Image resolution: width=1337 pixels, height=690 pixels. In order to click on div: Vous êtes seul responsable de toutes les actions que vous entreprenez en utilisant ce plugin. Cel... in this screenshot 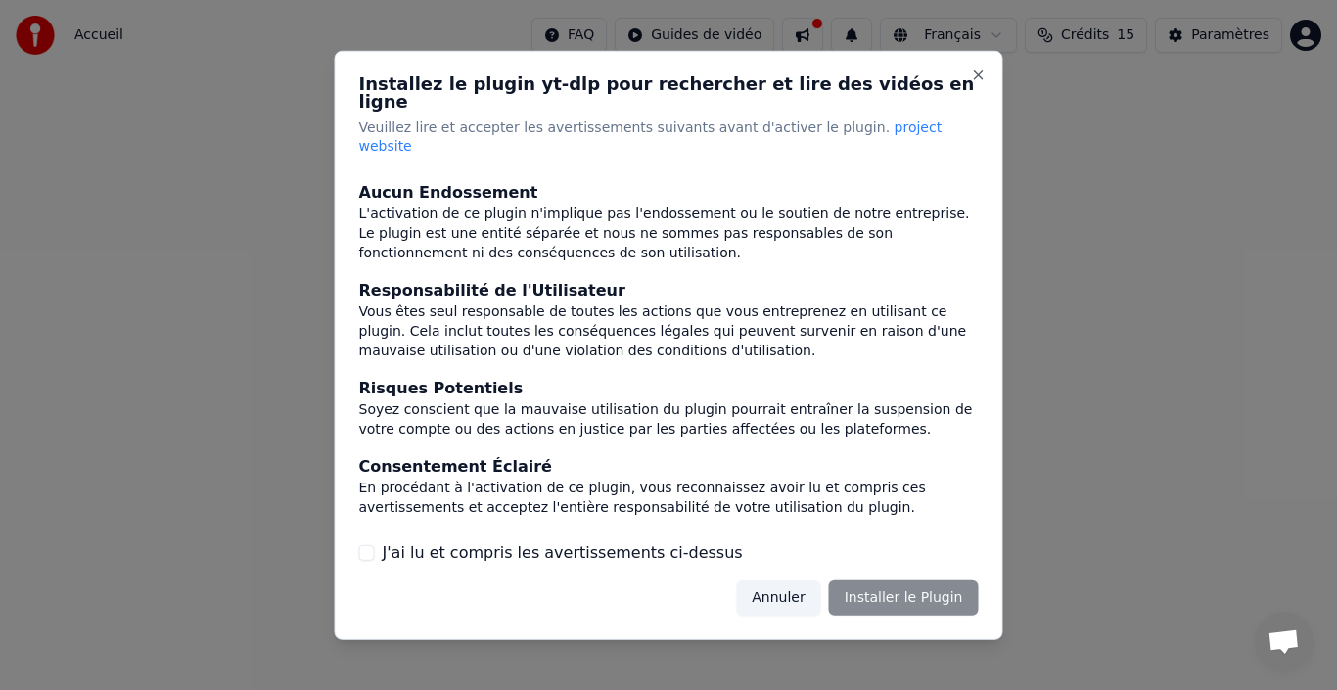, I will do `click(668, 332)`.